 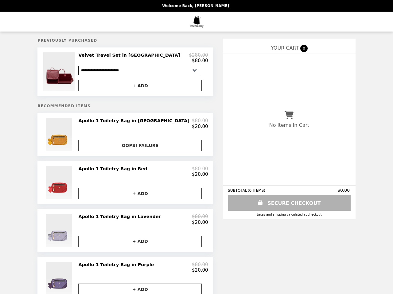 What do you see at coordinates (343, 190) in the screenshot?
I see `span: $0.00` at bounding box center [343, 190].